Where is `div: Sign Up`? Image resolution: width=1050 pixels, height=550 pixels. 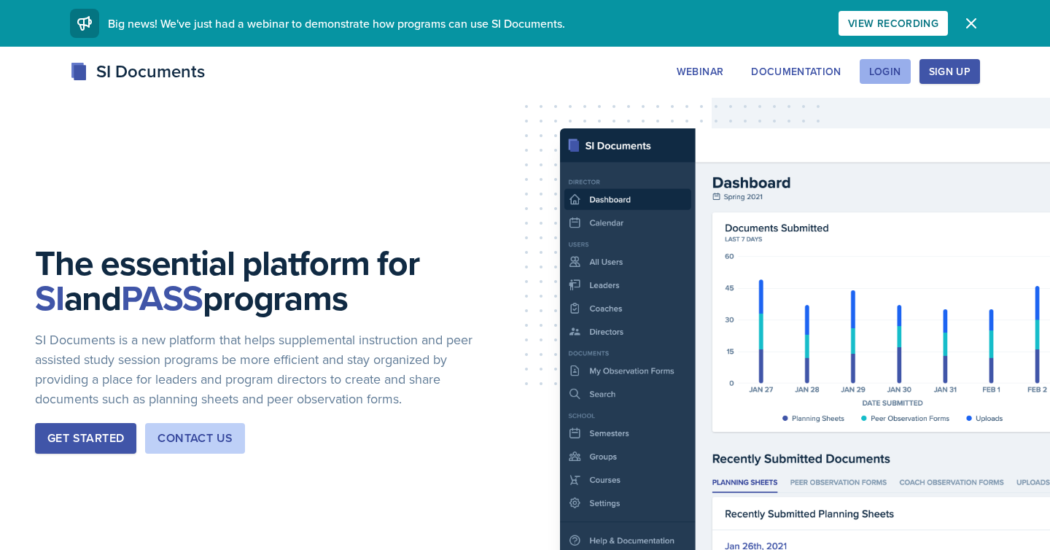 div: Sign Up is located at coordinates (950, 71).